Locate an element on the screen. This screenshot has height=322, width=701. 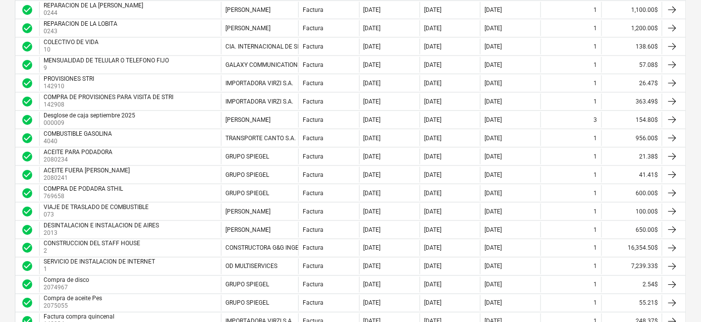
p: 2 is located at coordinates (93, 251).